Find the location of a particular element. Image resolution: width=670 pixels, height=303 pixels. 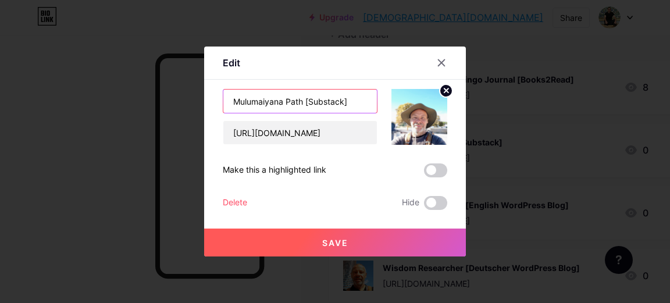

input: URL is located at coordinates (300, 133).